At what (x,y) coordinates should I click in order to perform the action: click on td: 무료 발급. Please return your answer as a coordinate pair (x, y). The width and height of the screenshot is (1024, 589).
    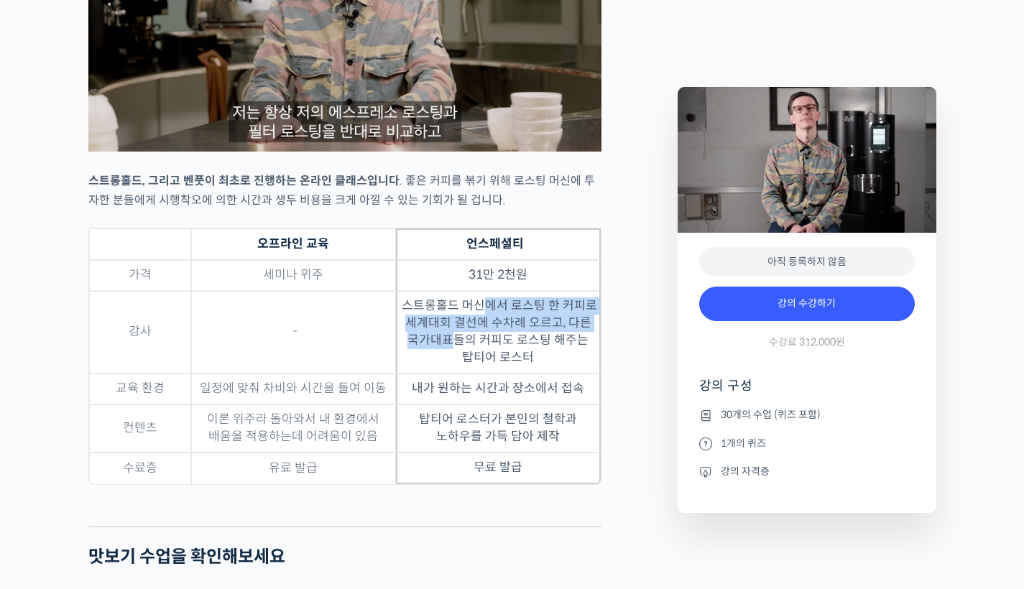
    Looking at the image, I should click on (498, 469).